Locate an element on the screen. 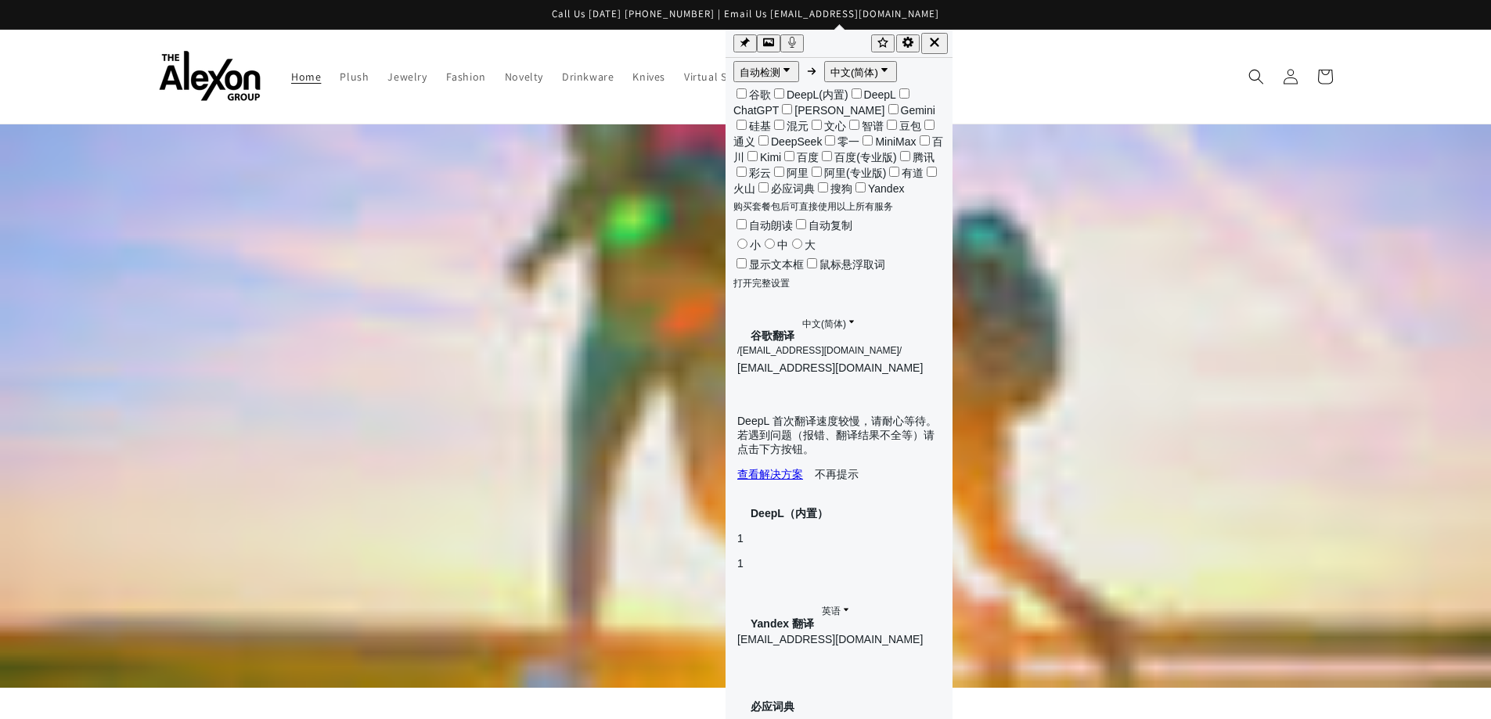 The width and height of the screenshot is (1491, 719). a: Home is located at coordinates (306, 77).